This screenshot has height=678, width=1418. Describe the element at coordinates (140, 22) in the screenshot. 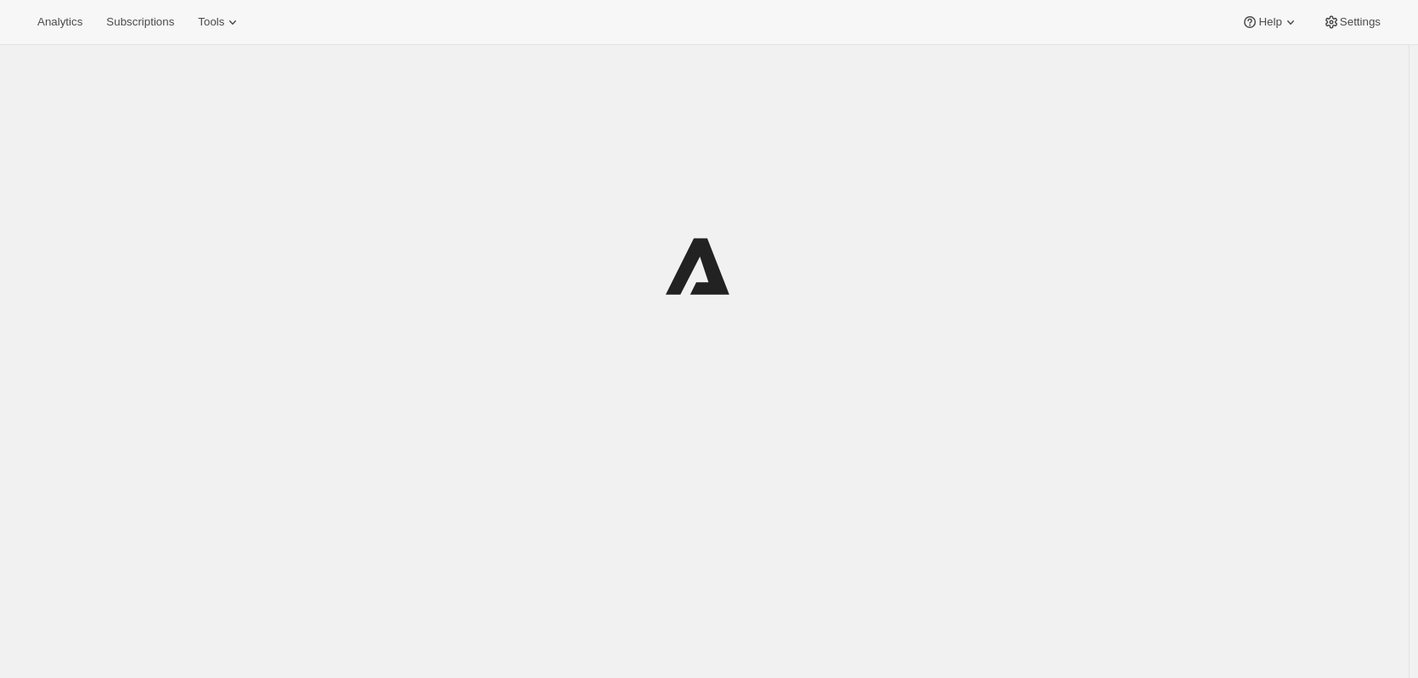

I see `button: Subscriptions` at that location.